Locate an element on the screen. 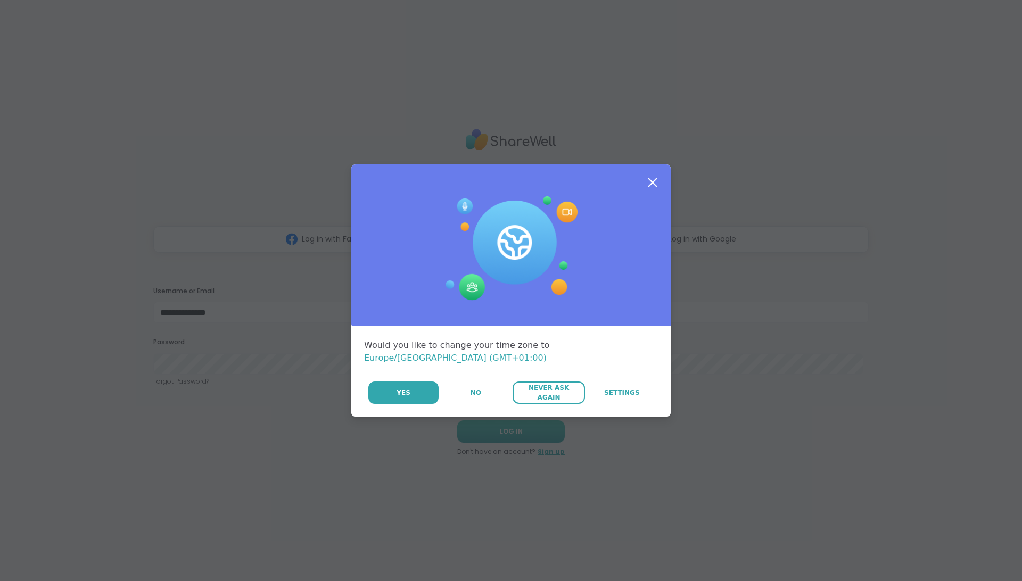  button: Yes is located at coordinates (403, 393).